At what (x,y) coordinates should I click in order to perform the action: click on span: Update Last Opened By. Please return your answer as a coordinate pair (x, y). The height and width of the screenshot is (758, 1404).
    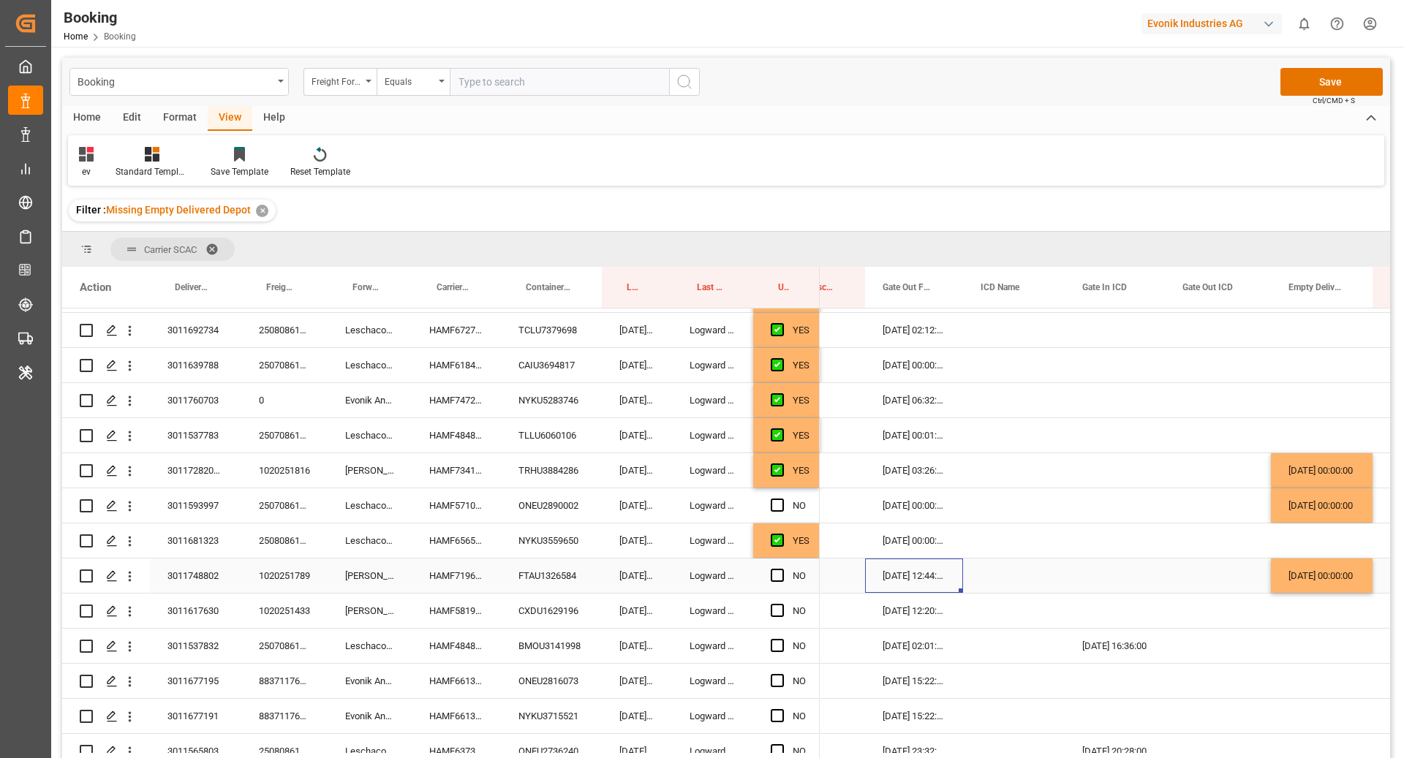
    Looking at the image, I should click on (783, 287).